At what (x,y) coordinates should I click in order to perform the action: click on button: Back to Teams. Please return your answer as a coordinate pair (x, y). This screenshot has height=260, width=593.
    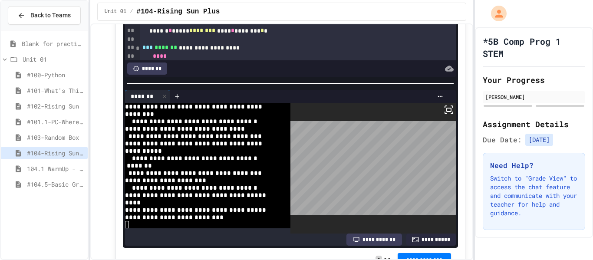
    Looking at the image, I should click on (44, 15).